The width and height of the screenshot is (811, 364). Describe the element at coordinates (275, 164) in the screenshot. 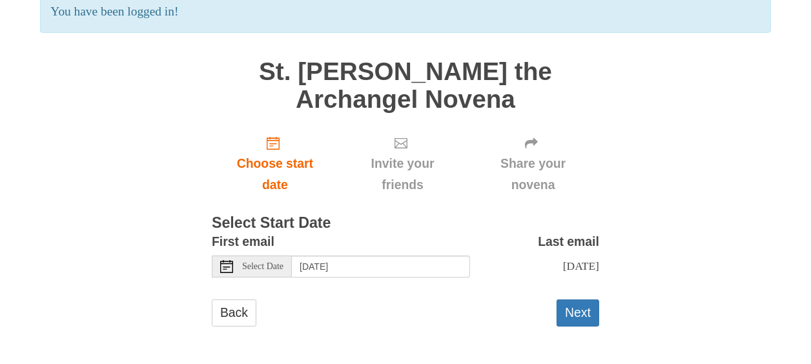

I see `a: Choose start date` at that location.